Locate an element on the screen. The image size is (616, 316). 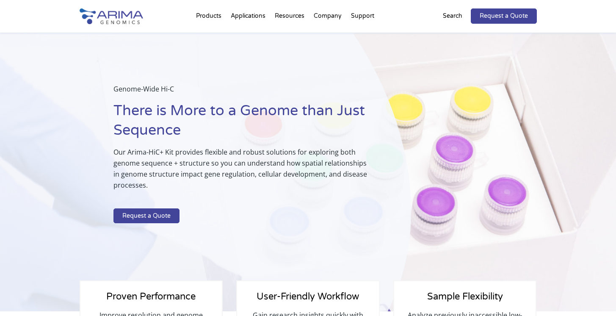
p: Search is located at coordinates (453, 16).